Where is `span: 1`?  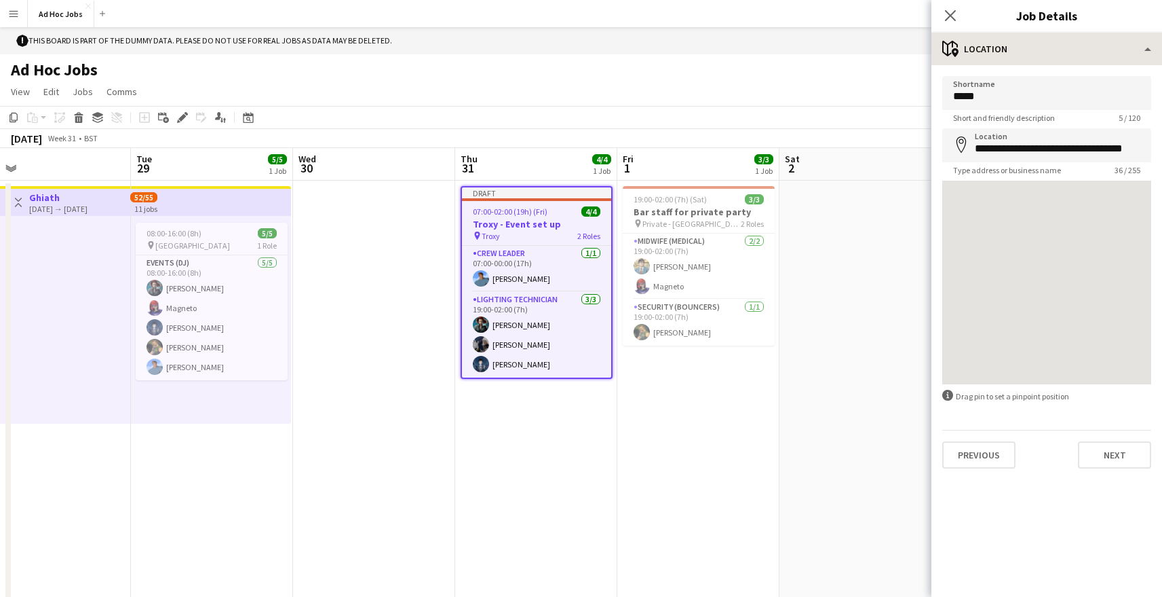 span: 1 is located at coordinates (627, 168).